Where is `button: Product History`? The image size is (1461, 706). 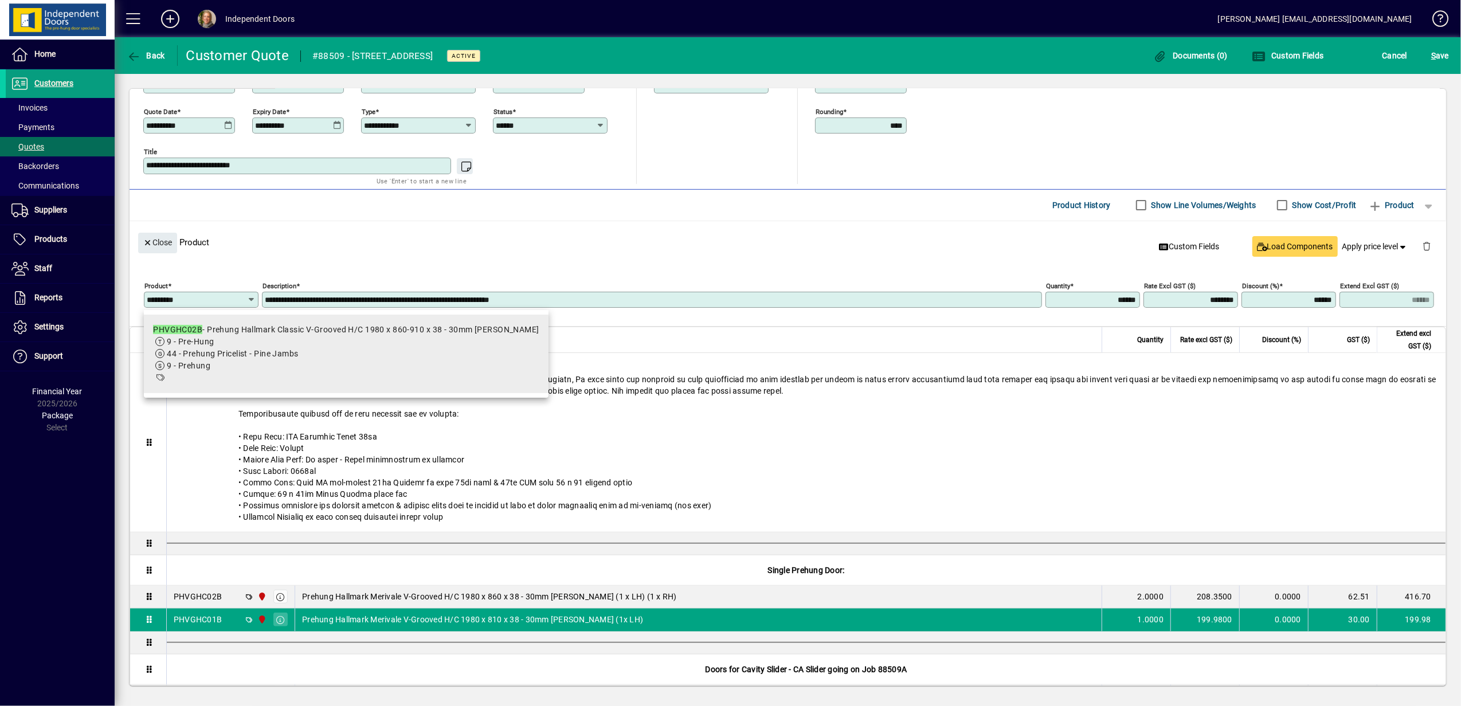
button: Product History is located at coordinates (1082, 205).